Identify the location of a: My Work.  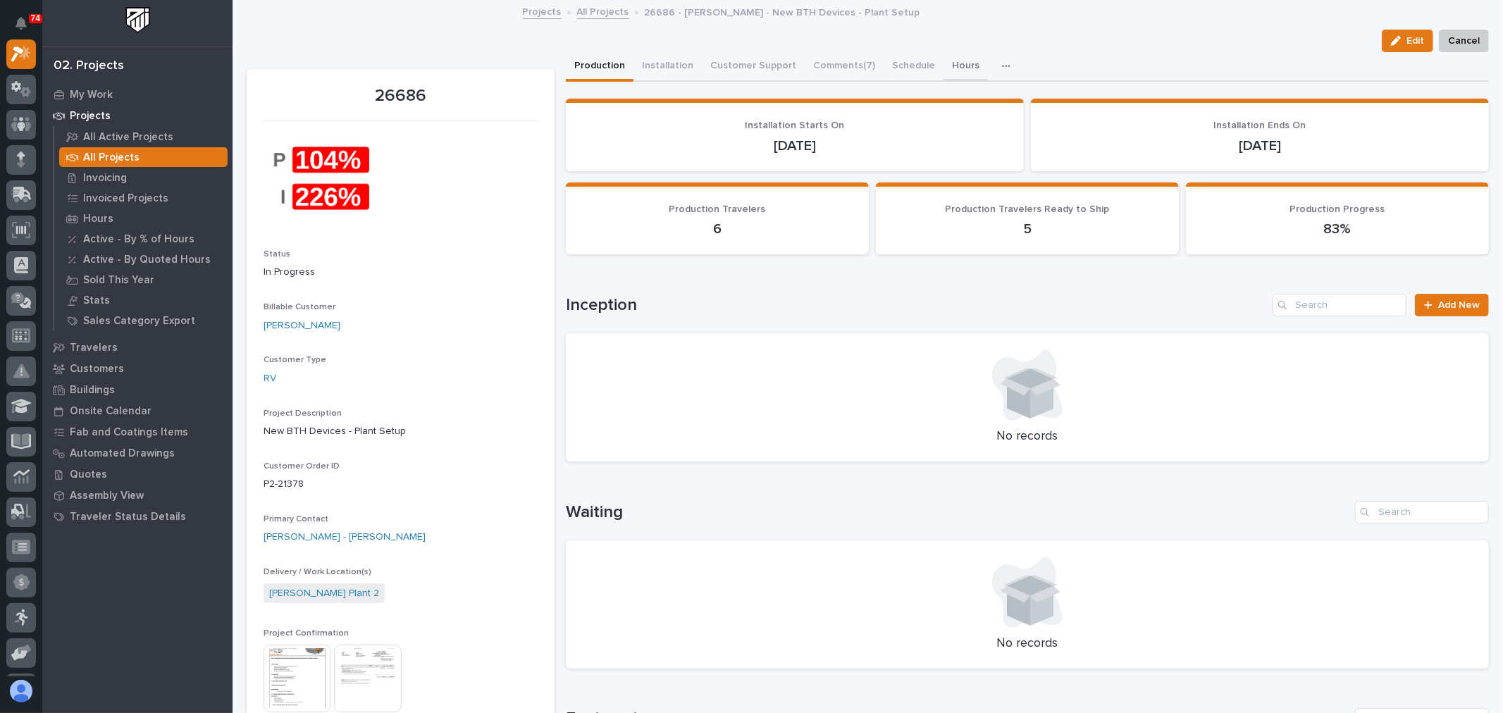
(137, 94).